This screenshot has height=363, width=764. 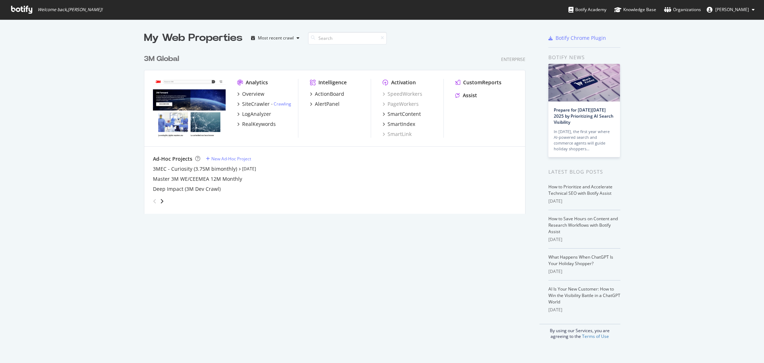 I want to click on a: AI Is Your New Customer: How to Win the Visibility Battle in a ChatGPT World, so click(x=584, y=295).